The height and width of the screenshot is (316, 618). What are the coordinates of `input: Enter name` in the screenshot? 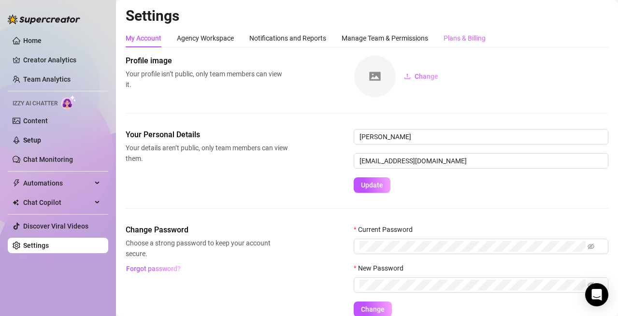 It's located at (481, 137).